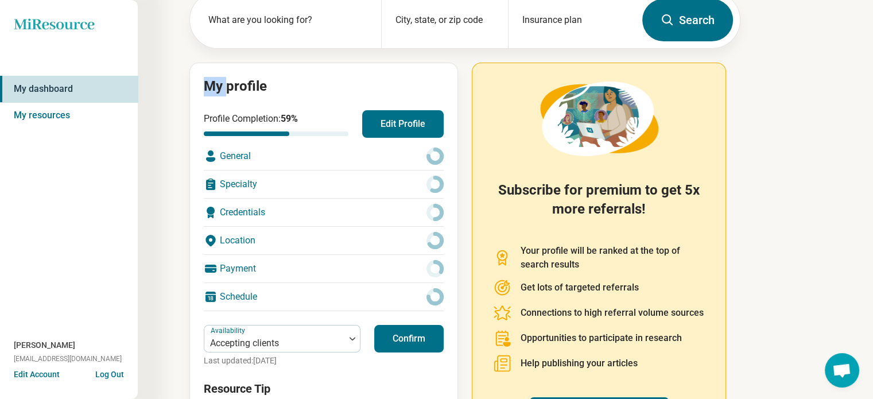 The image size is (873, 399). I want to click on p: Opportunities to participate in research, so click(601, 338).